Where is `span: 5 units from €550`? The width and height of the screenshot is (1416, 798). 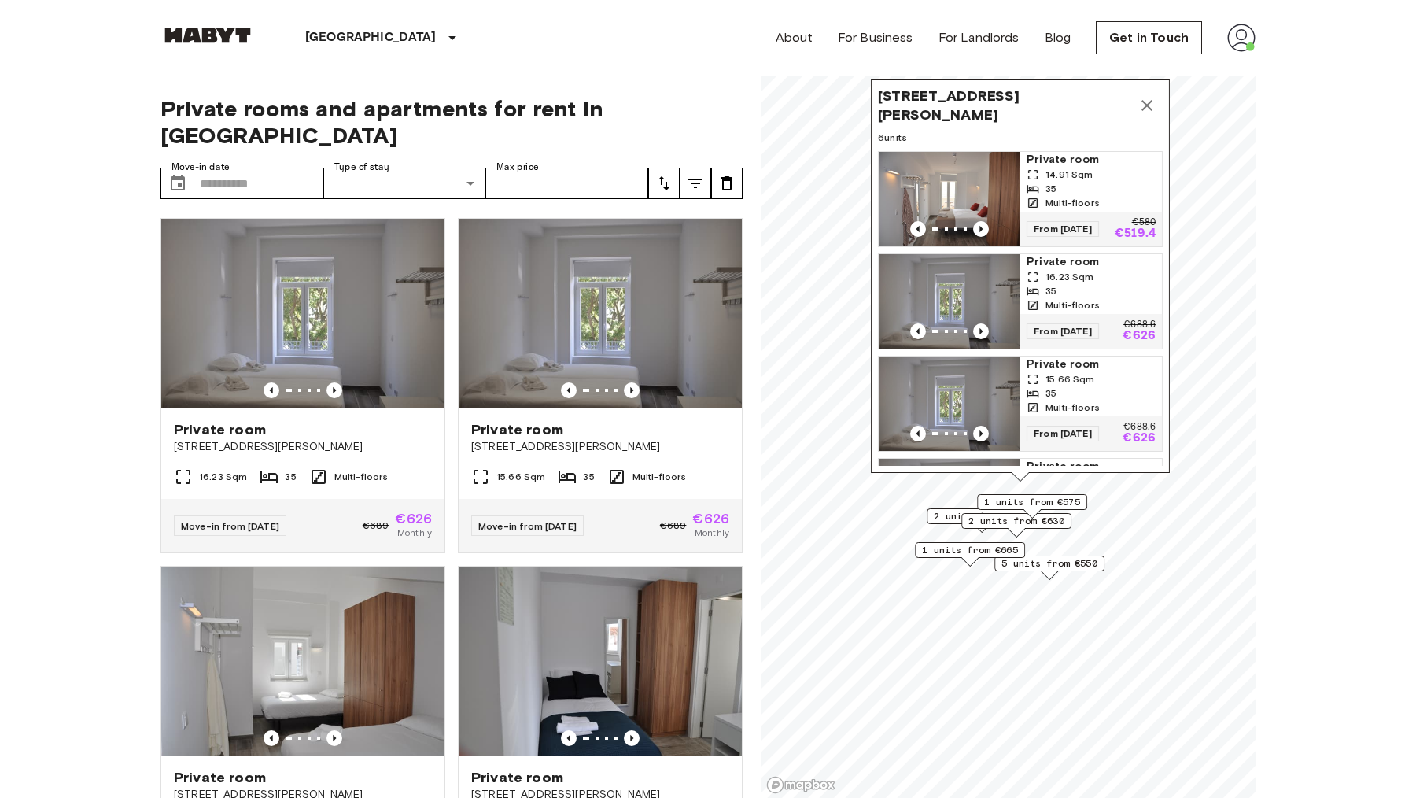
span: 5 units from €550 is located at coordinates (1050, 563).